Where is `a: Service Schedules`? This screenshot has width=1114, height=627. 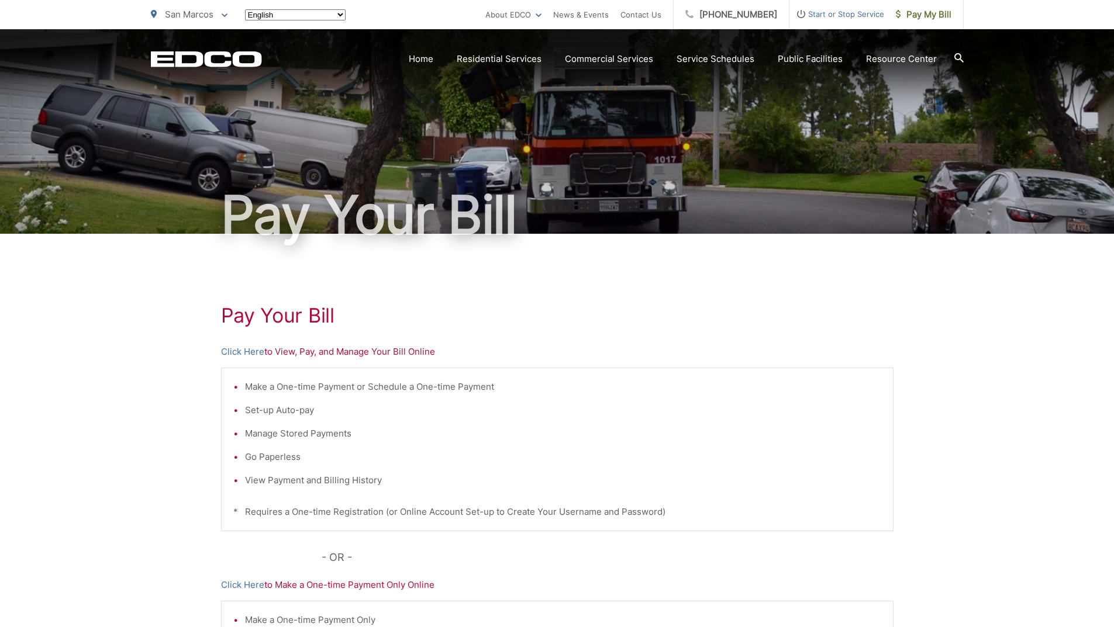 a: Service Schedules is located at coordinates (715, 59).